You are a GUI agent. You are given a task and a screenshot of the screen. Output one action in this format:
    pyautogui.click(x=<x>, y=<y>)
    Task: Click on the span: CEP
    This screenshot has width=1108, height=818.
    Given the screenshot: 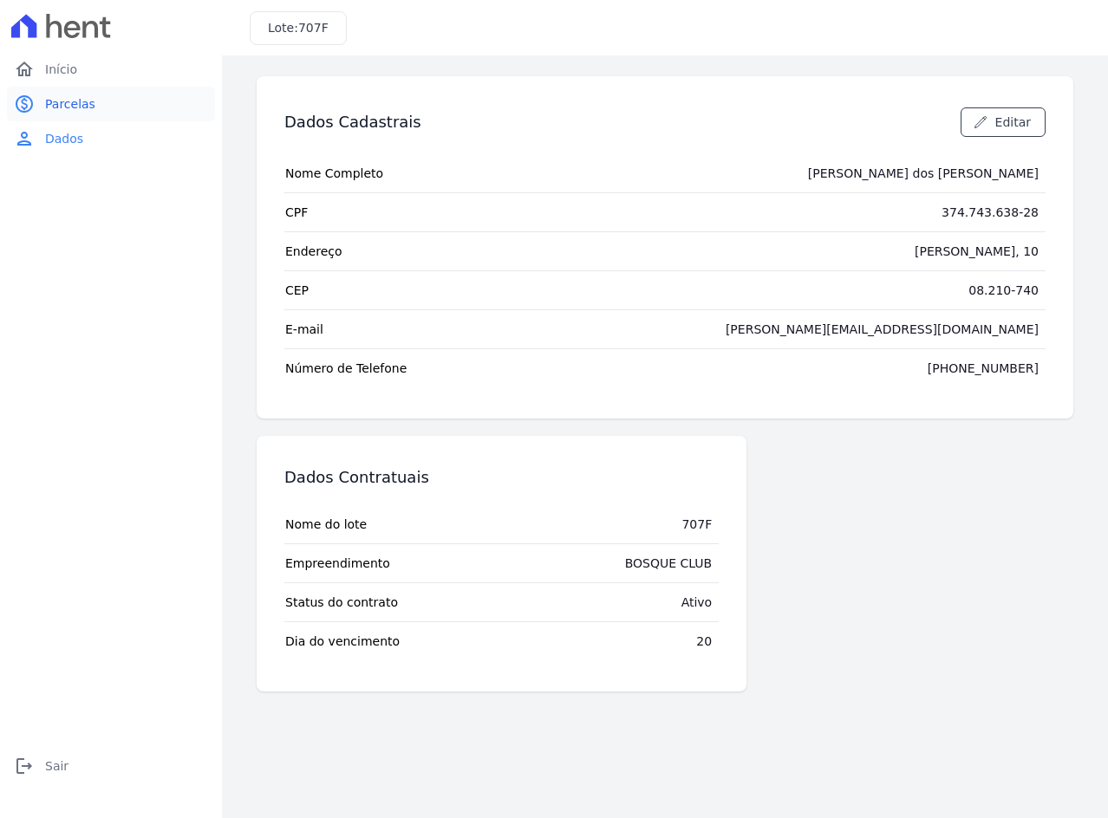 What is the action you would take?
    pyautogui.click(x=296, y=290)
    